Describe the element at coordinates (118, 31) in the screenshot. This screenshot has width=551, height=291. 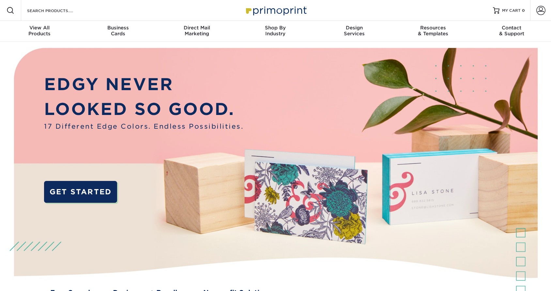
I see `div: Cards` at that location.